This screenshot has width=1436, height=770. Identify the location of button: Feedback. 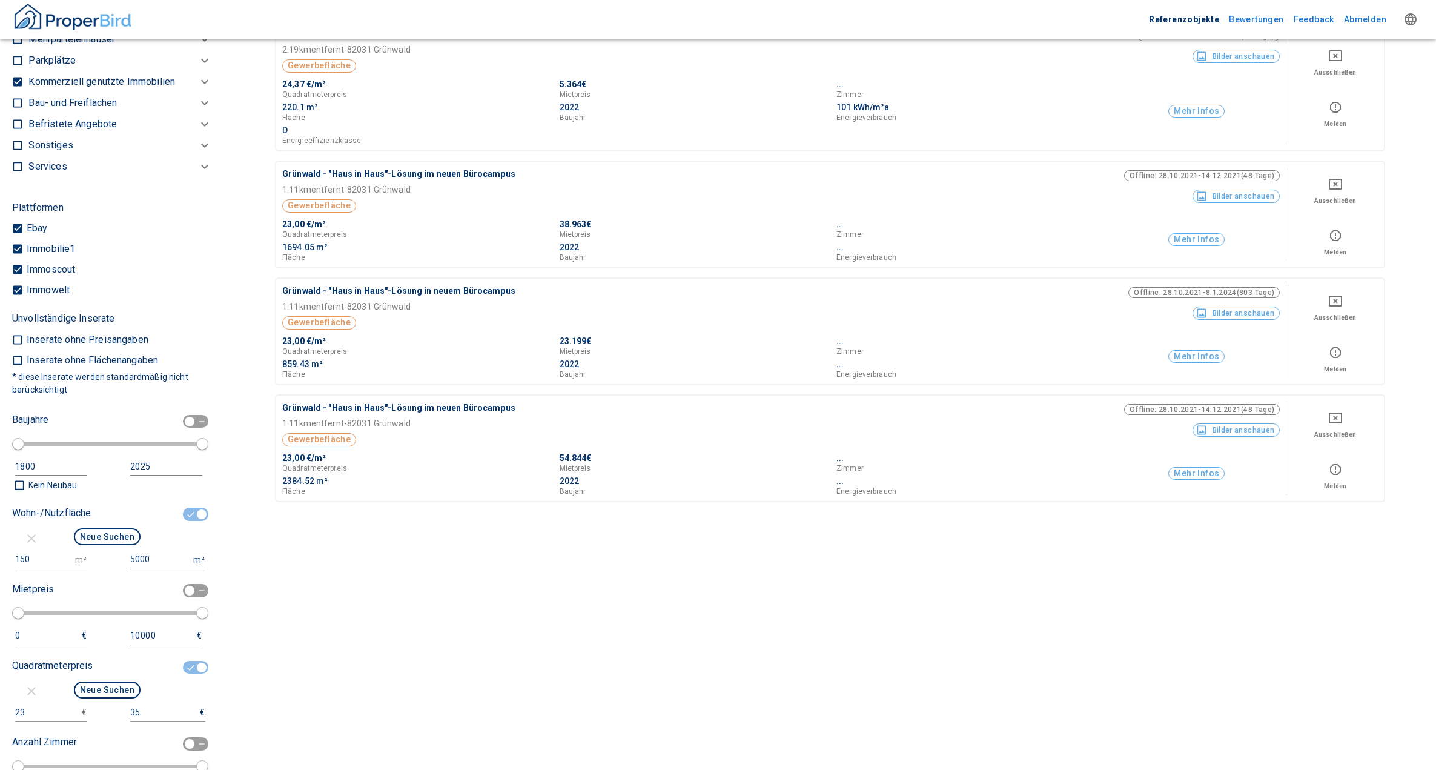
(1313, 19).